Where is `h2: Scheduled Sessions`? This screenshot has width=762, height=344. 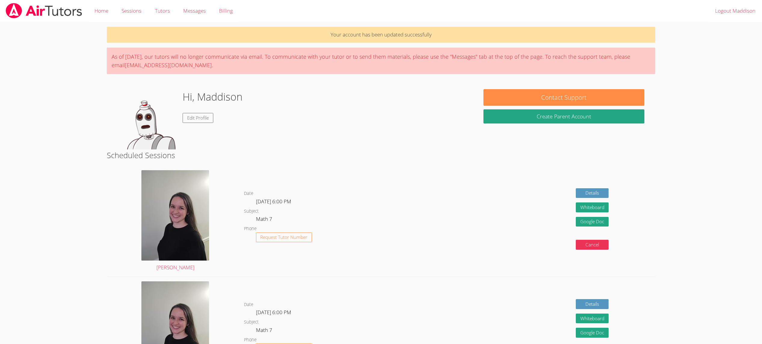 h2: Scheduled Sessions is located at coordinates (381, 155).